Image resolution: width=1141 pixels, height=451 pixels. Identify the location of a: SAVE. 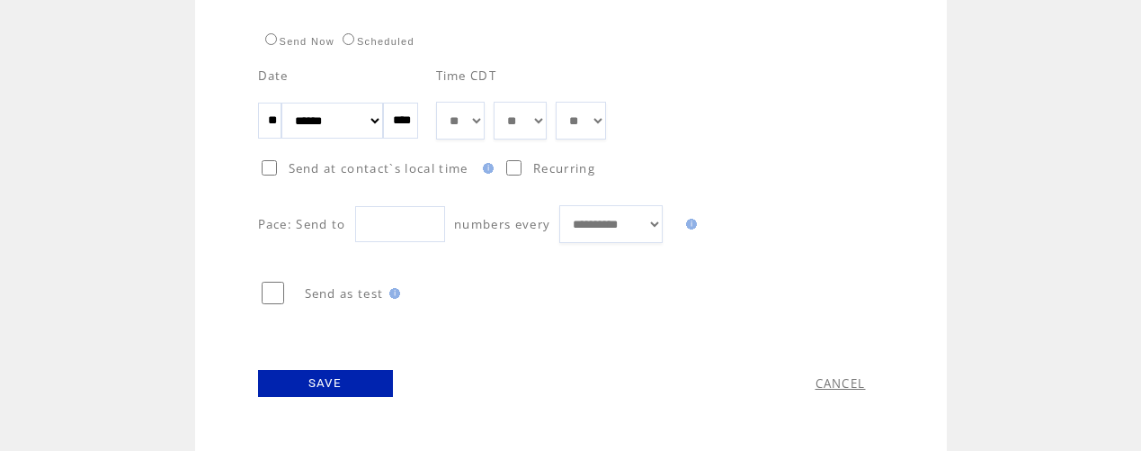
(326, 383).